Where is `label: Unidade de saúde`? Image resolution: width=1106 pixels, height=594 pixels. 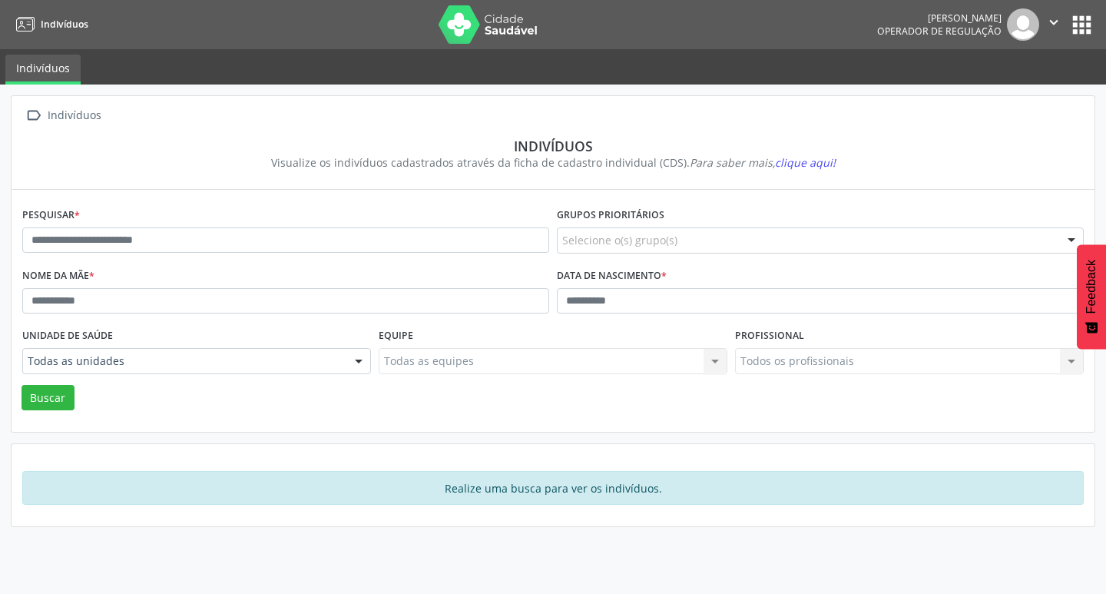 label: Unidade de saúde is located at coordinates (68, 336).